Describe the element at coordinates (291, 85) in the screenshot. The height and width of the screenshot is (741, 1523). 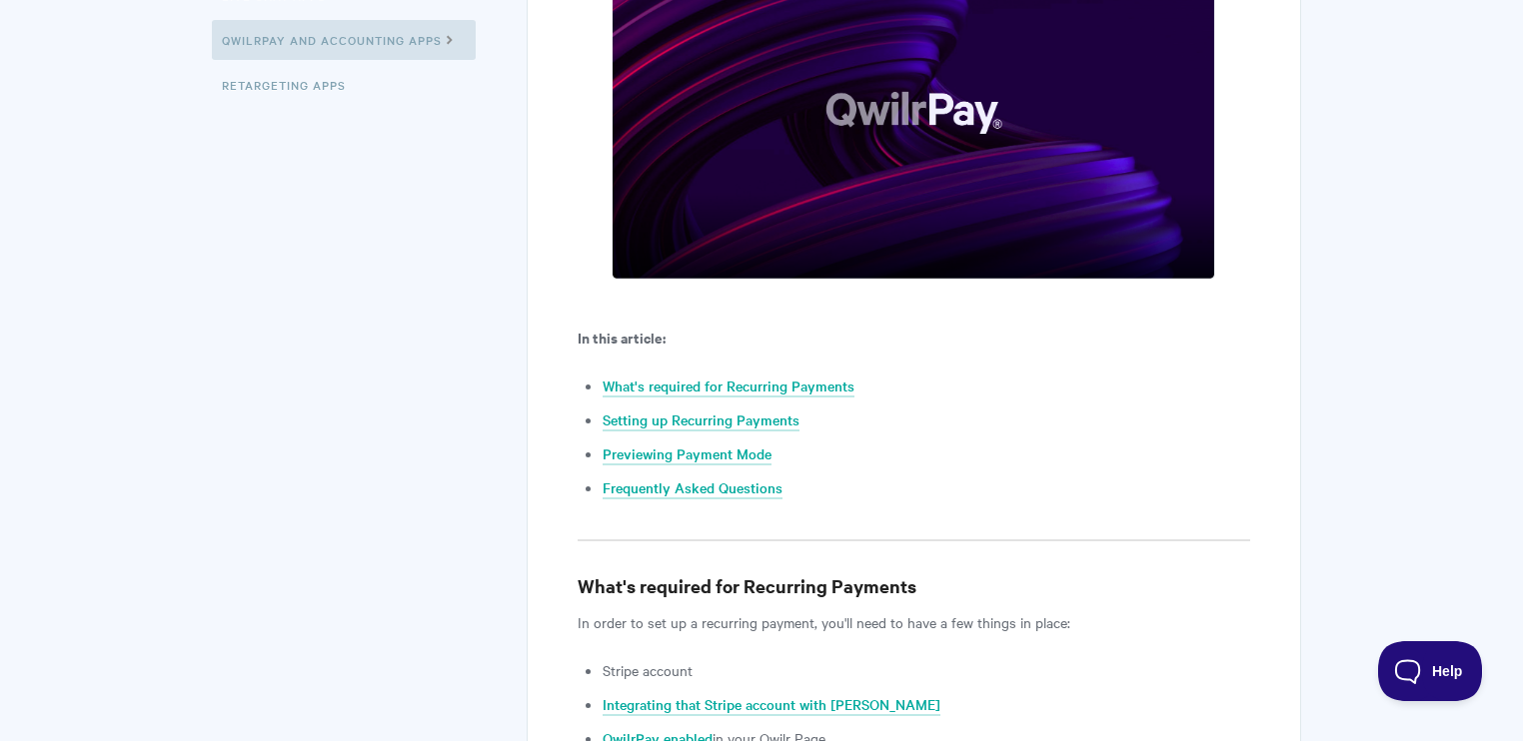
I see `a: Retargeting Apps` at that location.